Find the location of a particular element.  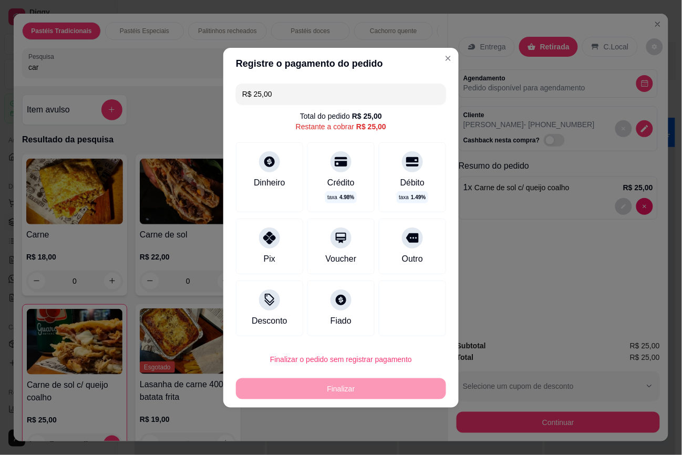

button: Close is located at coordinates (448, 58).